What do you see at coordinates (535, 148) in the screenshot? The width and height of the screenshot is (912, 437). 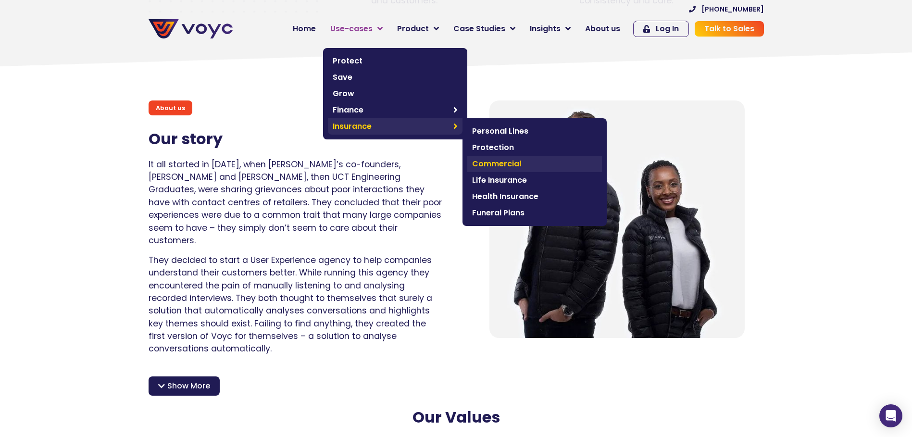 I see `a: Protection` at bounding box center [535, 148].